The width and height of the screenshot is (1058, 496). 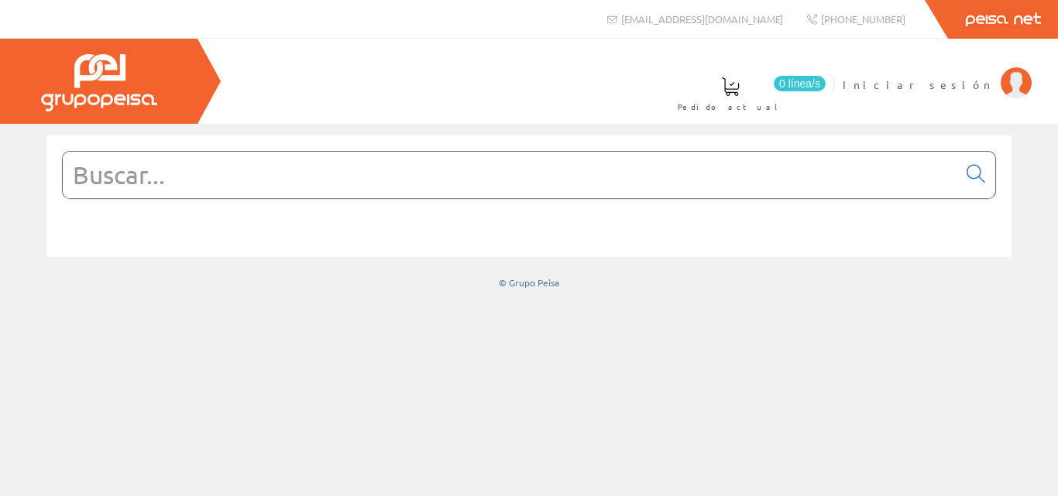 I want to click on span: 0 línea/s, so click(x=799, y=84).